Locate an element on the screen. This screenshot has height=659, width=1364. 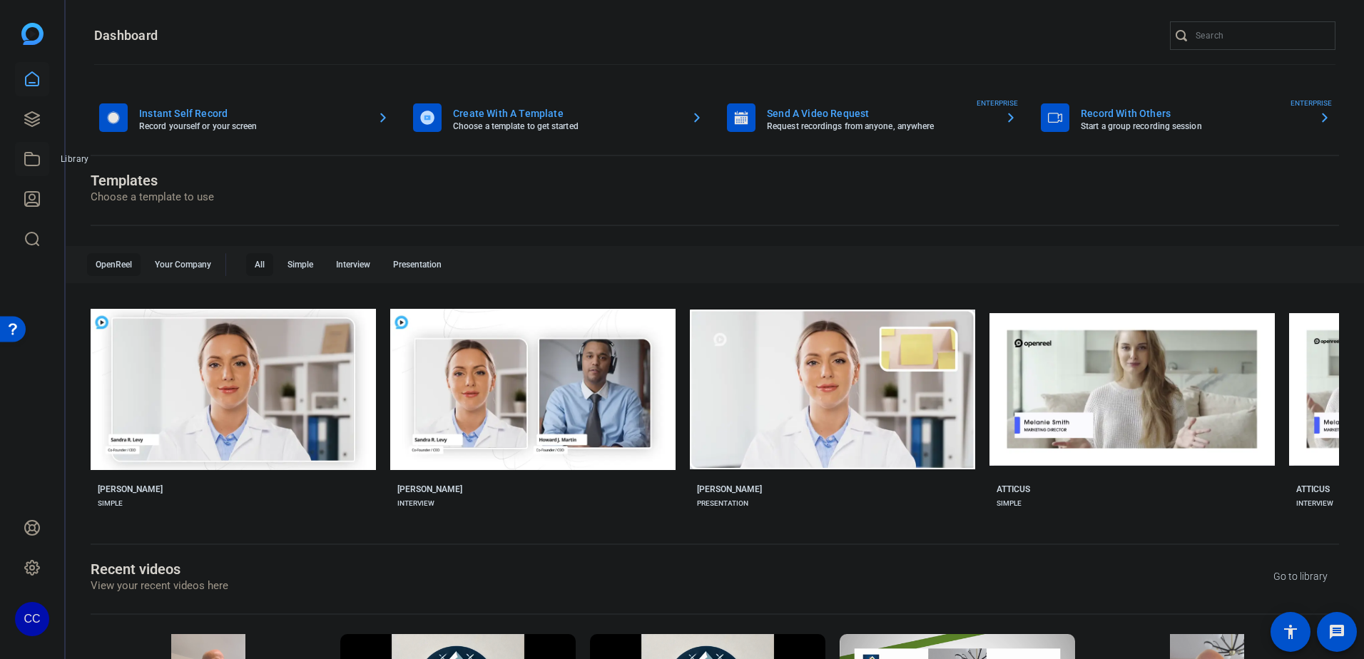
div: OpenReel is located at coordinates (113, 265).